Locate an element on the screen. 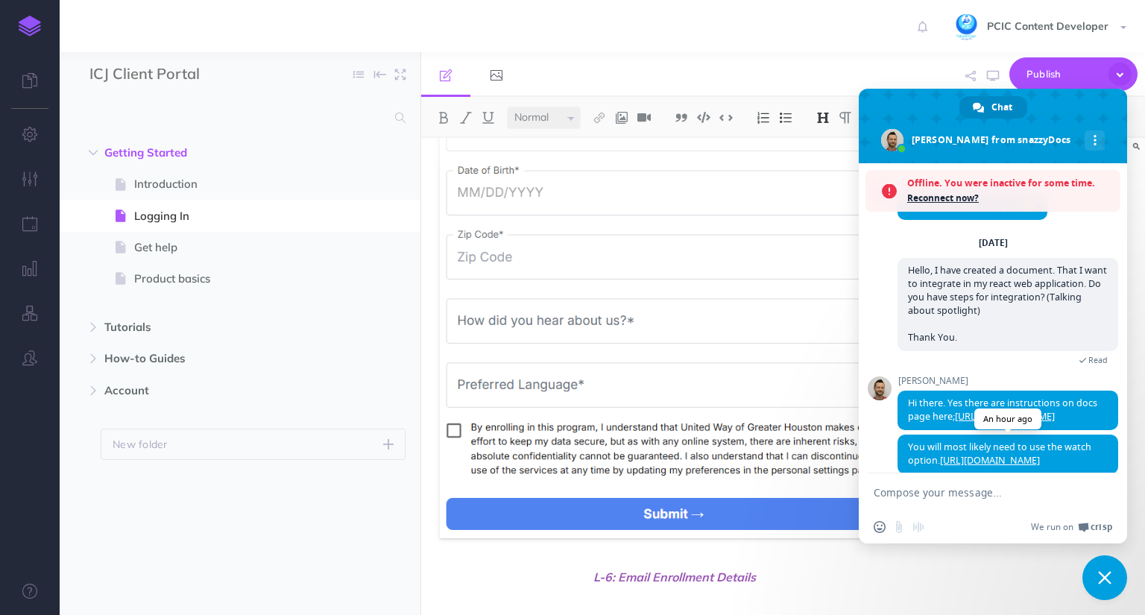  img: Code block button is located at coordinates (704, 117).